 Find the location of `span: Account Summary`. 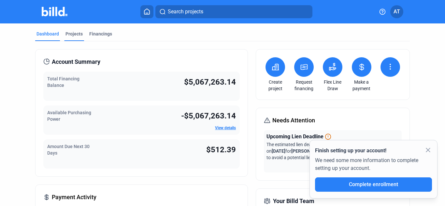

span: Account Summary is located at coordinates (76, 62).